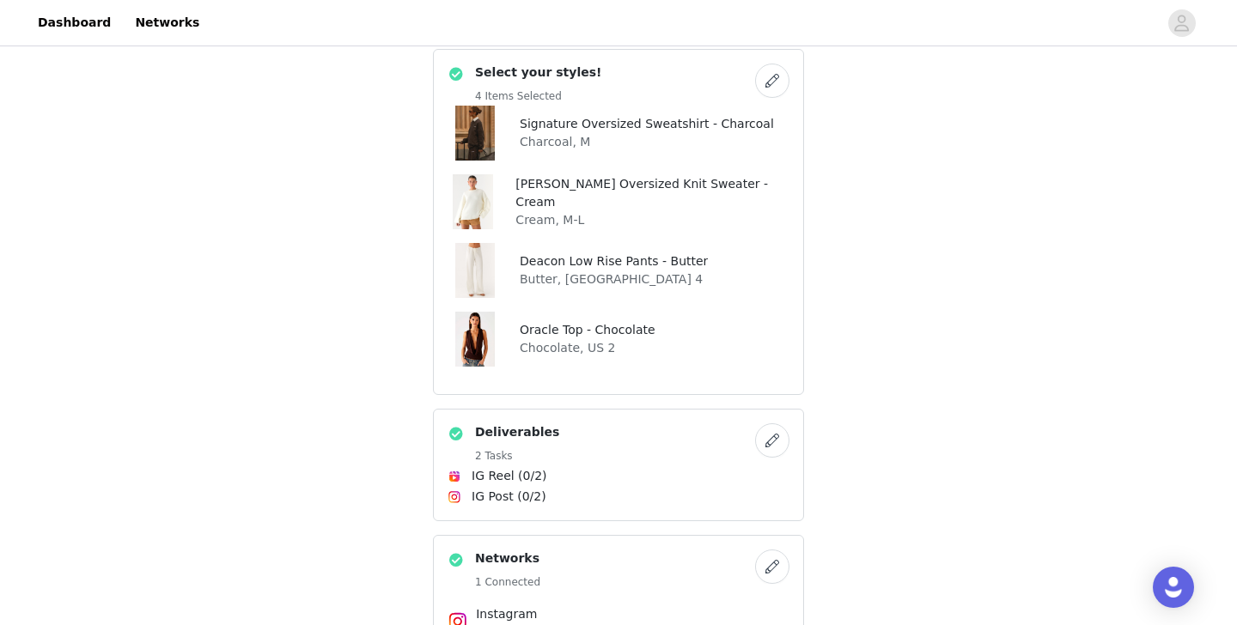  Describe the element at coordinates (652, 220) in the screenshot. I see `p: Cream, M-L` at that location.